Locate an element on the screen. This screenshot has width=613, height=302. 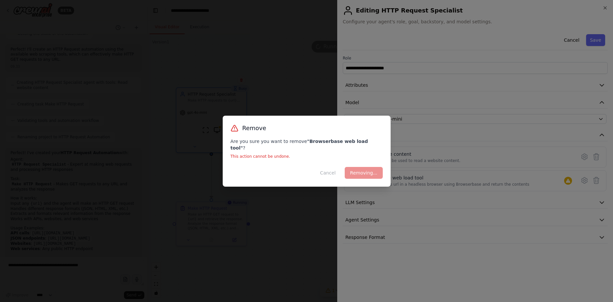
button: Cancel is located at coordinates (328, 173).